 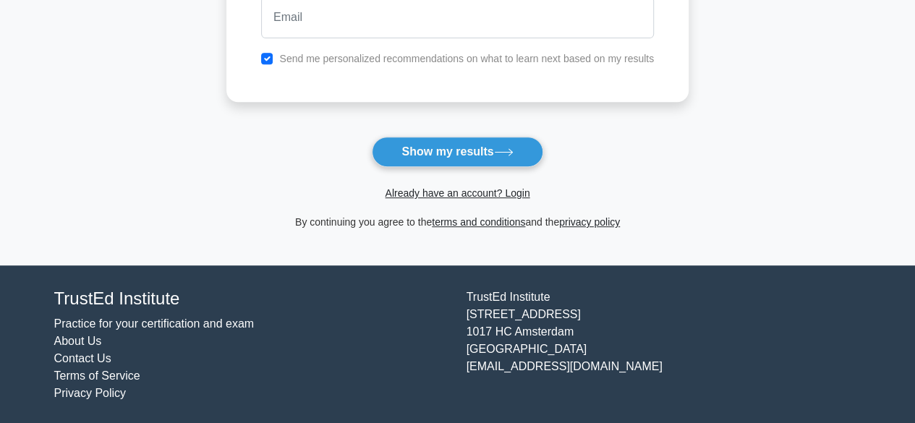 What do you see at coordinates (90, 393) in the screenshot?
I see `a: Privacy Policy` at bounding box center [90, 393].